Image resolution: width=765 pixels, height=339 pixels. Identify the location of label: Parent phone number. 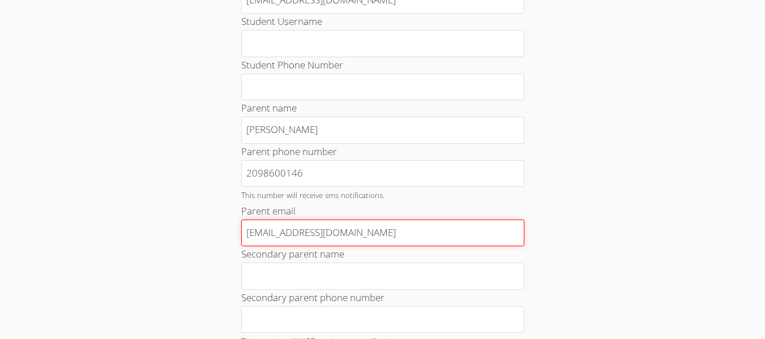
(289, 151).